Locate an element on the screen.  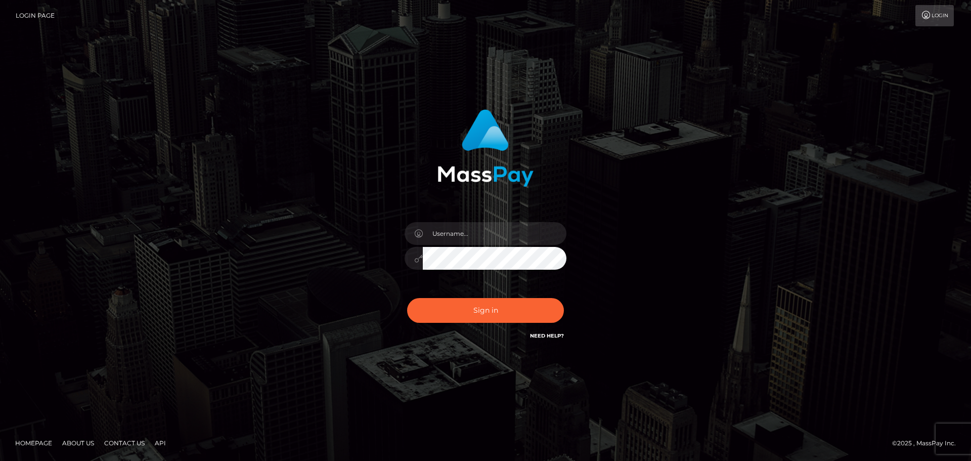
a: Homepage is located at coordinates (33, 443).